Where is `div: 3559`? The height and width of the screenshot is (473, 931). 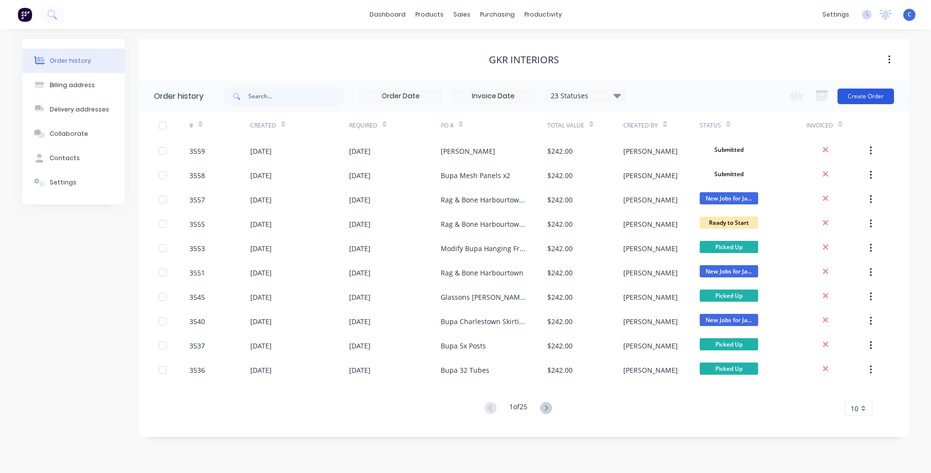
div: 3559 is located at coordinates (197, 151).